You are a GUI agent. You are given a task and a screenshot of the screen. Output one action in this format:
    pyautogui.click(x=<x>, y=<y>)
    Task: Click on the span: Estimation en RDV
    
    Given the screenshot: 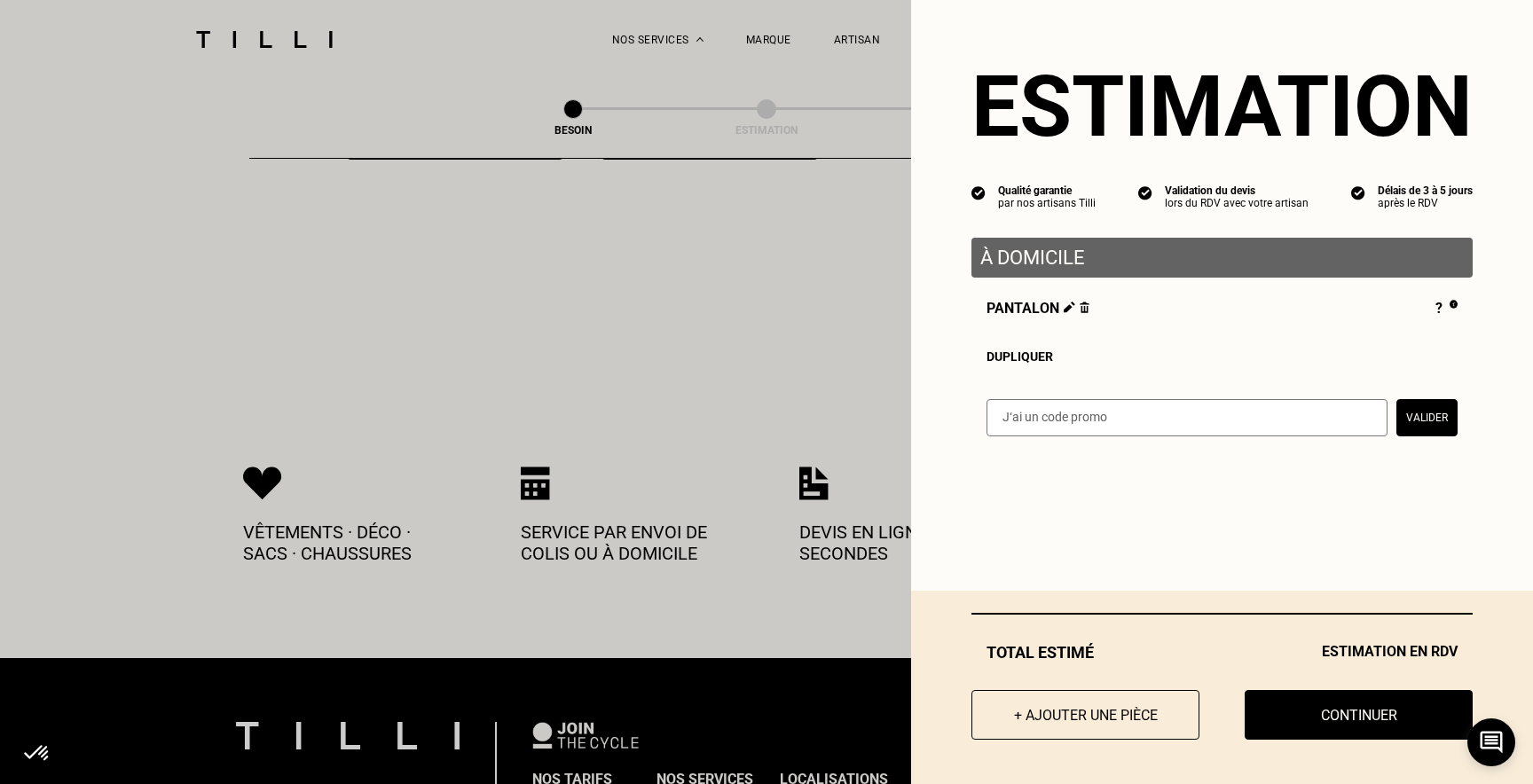 What is the action you would take?
    pyautogui.click(x=1389, y=651)
    